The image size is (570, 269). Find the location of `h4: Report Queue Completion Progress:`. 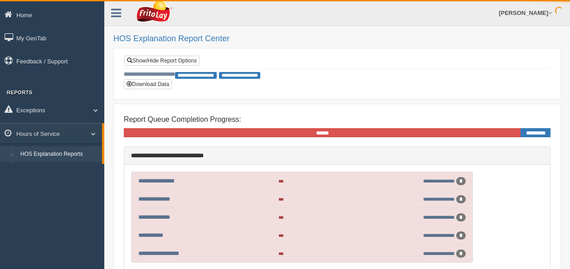

h4: Report Queue Completion Progress: is located at coordinates (337, 120).